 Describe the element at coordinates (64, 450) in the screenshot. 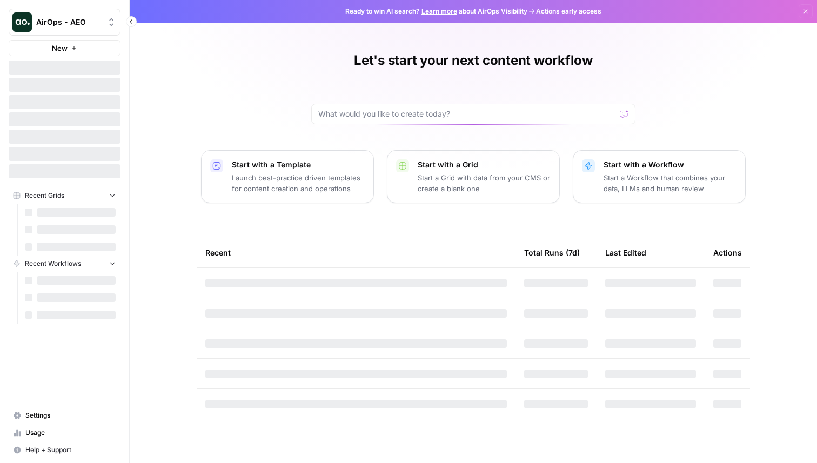

I see `button: Help + Support` at that location.